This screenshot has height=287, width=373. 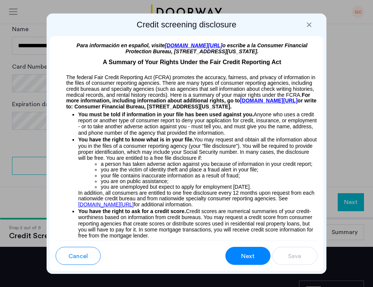 What do you see at coordinates (190, 86) in the screenshot?
I see `span: The federal Fair Credit Reporting Act (FCRA) promotes the accuracy, fairness, and privacy of info...` at bounding box center [190, 86].